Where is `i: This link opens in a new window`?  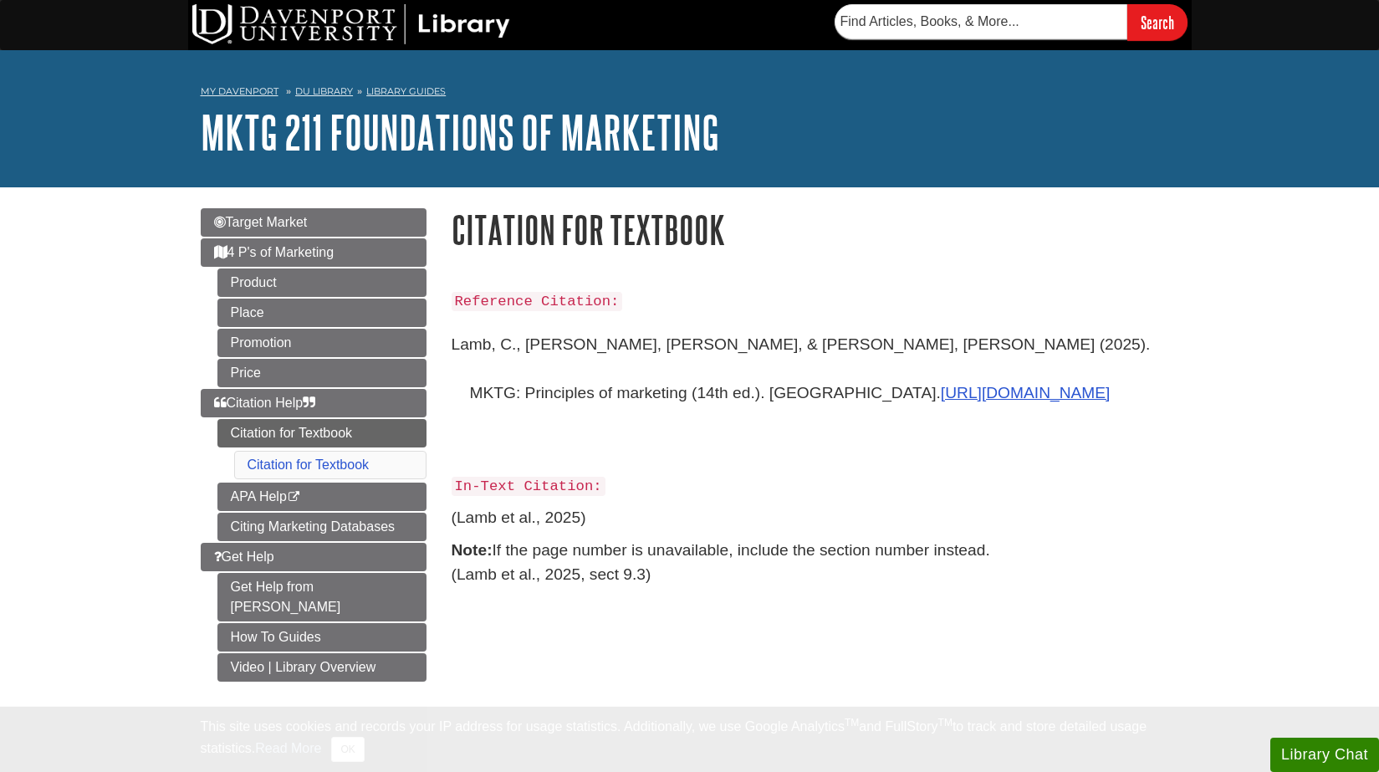 i: This link opens in a new window is located at coordinates (294, 497).